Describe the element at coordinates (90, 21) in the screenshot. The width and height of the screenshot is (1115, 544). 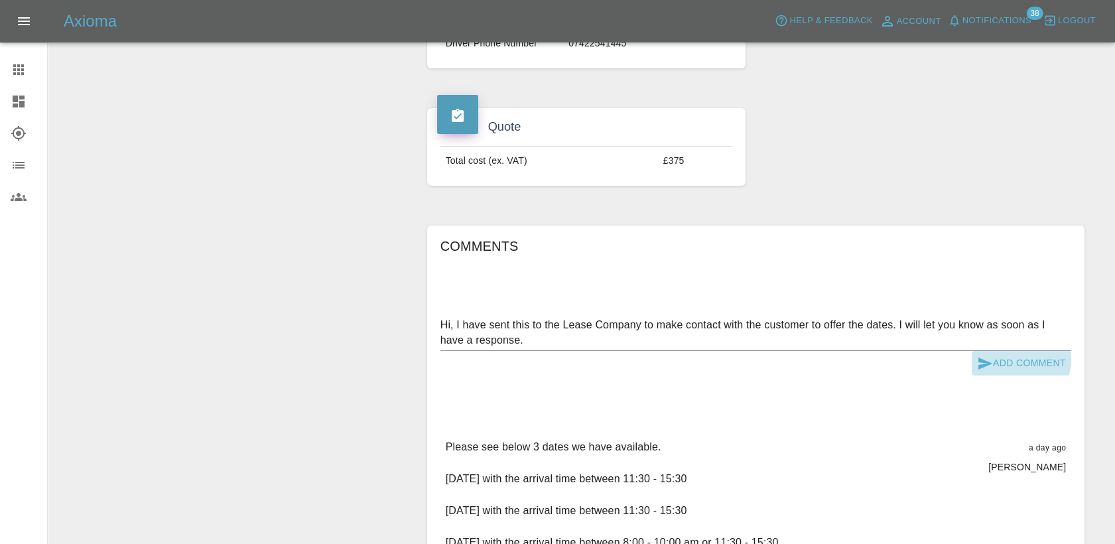
I see `h5: Axioma` at that location.